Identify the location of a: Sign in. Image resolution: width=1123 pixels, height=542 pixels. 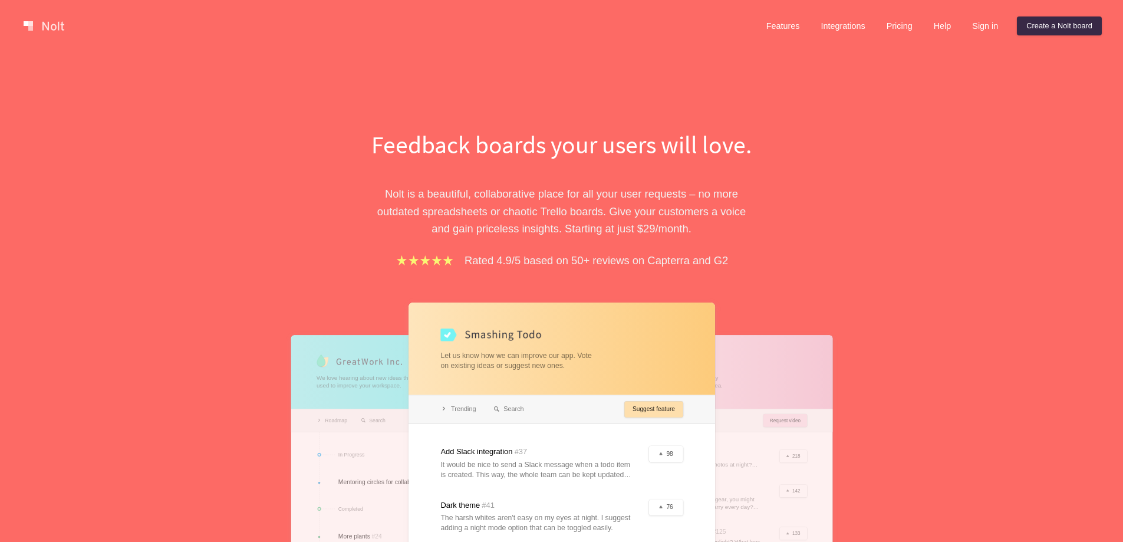
(985, 26).